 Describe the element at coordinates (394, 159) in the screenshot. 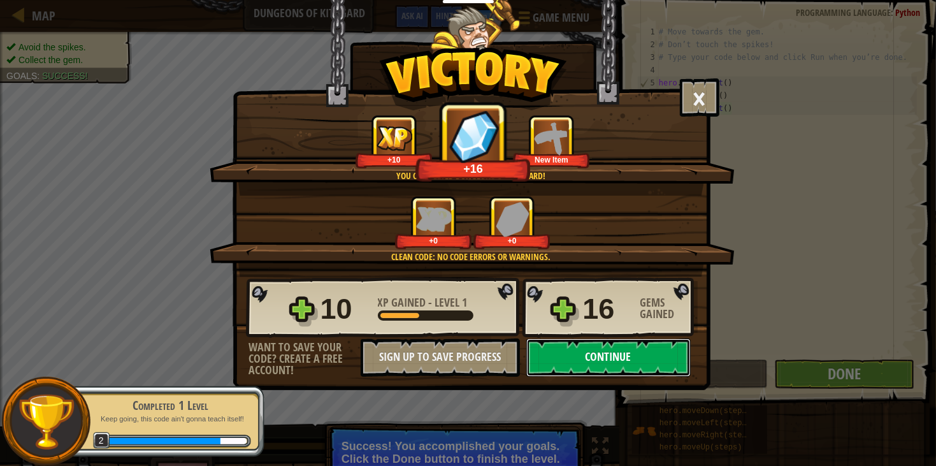

I see `div: +10` at that location.